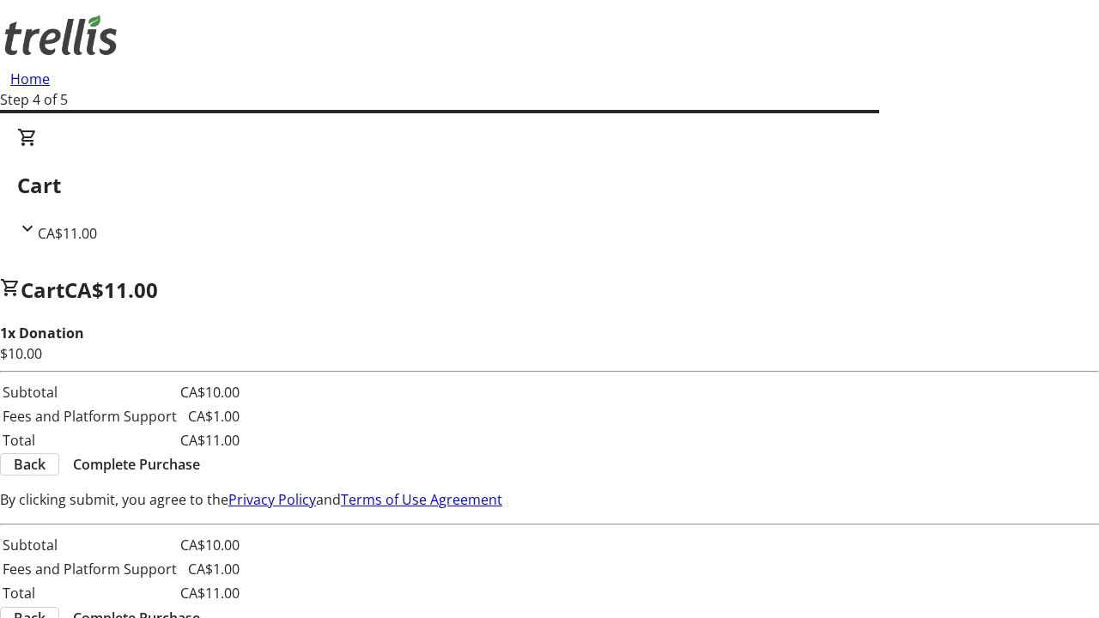 The image size is (1099, 618). What do you see at coordinates (42, 289) in the screenshot?
I see `span: Cart` at bounding box center [42, 289].